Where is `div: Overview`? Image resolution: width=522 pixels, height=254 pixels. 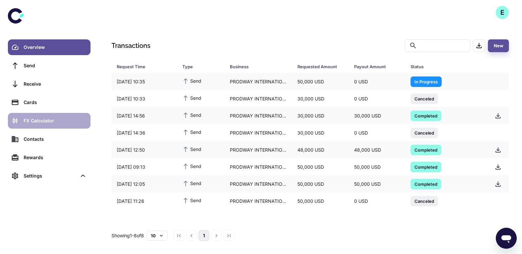
div: Overview is located at coordinates (55, 47).